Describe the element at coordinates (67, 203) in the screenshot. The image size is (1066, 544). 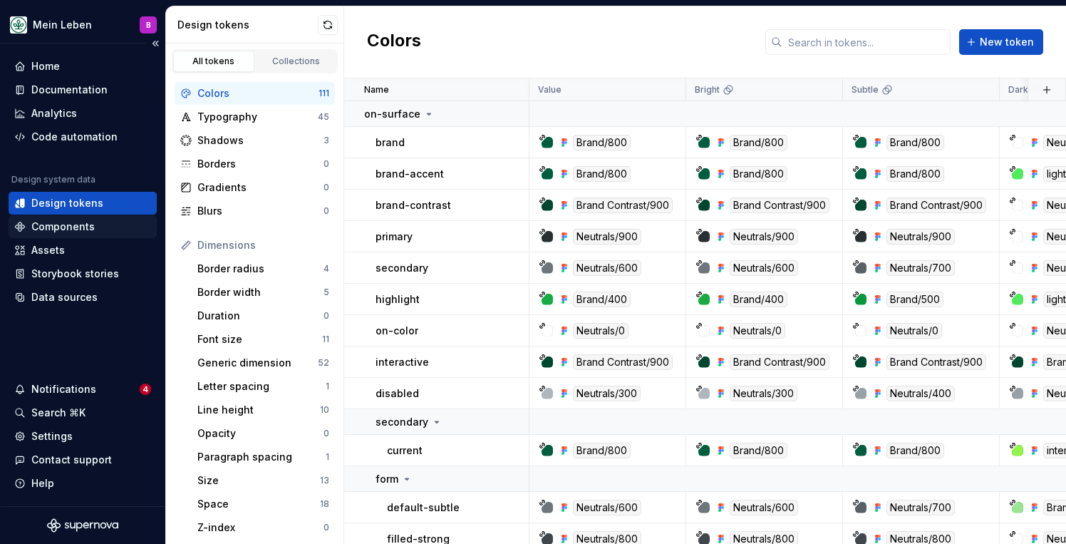
I see `div: Design tokens` at that location.